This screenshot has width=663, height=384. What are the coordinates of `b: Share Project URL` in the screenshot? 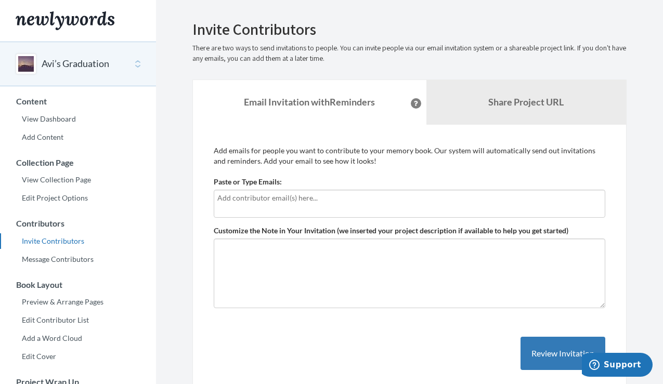 It's located at (526, 102).